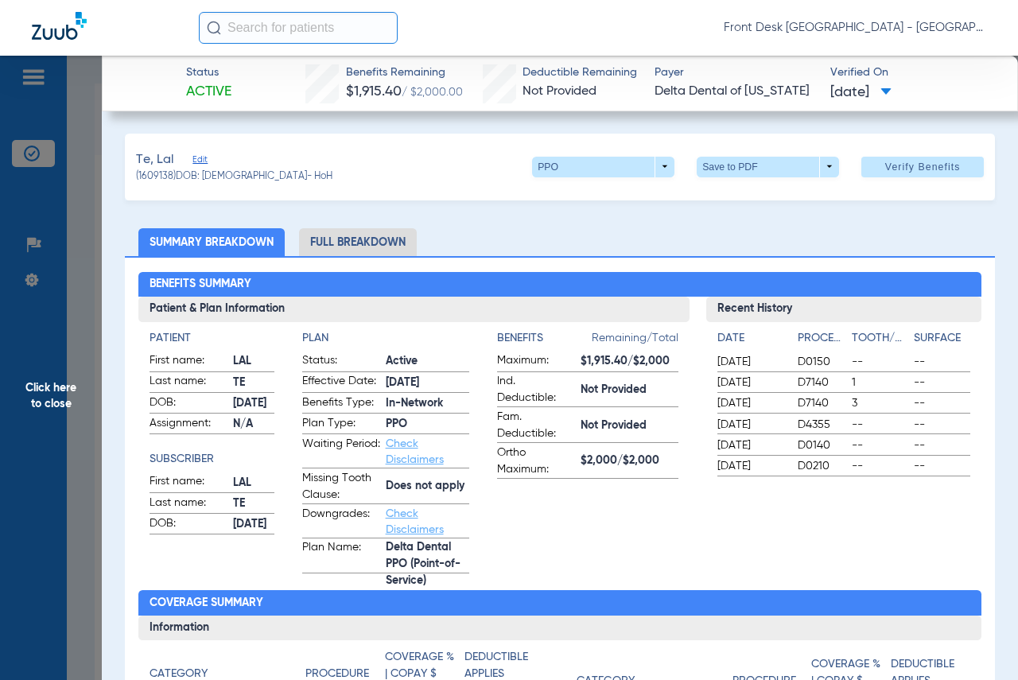  What do you see at coordinates (341, 383) in the screenshot?
I see `span: Effective Date:` at bounding box center [341, 383].